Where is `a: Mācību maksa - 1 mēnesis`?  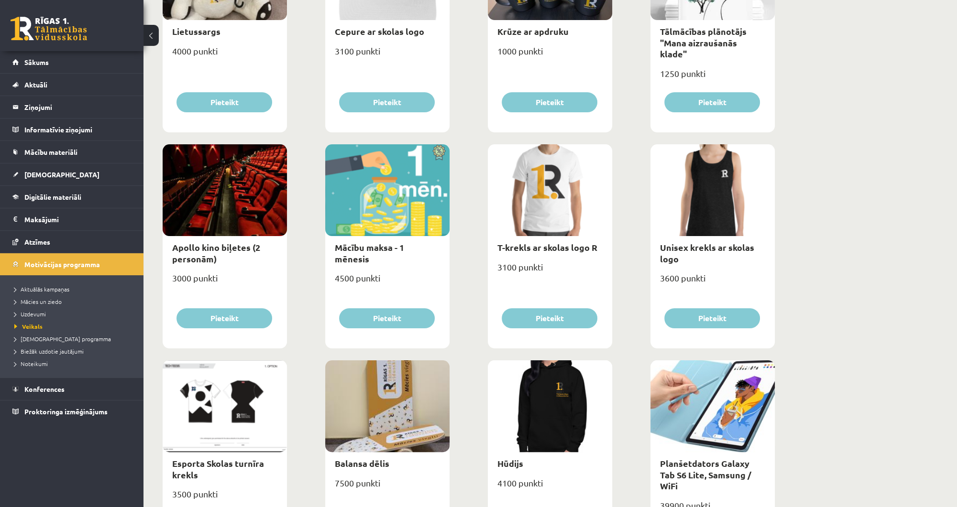 a: Mācību maksa - 1 mēnesis is located at coordinates (369, 253).